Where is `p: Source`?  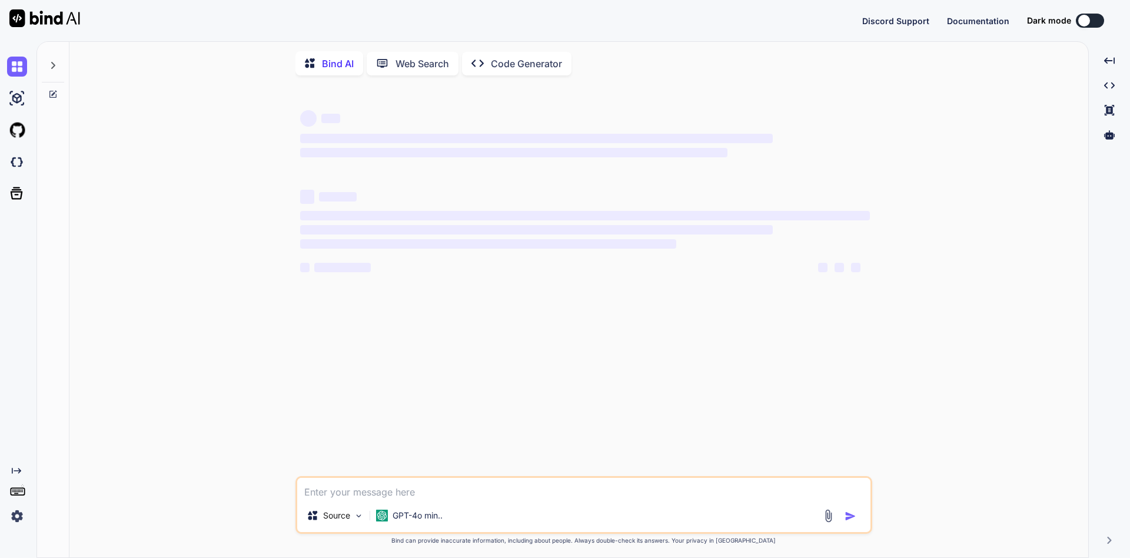
p: Source is located at coordinates (337, 515).